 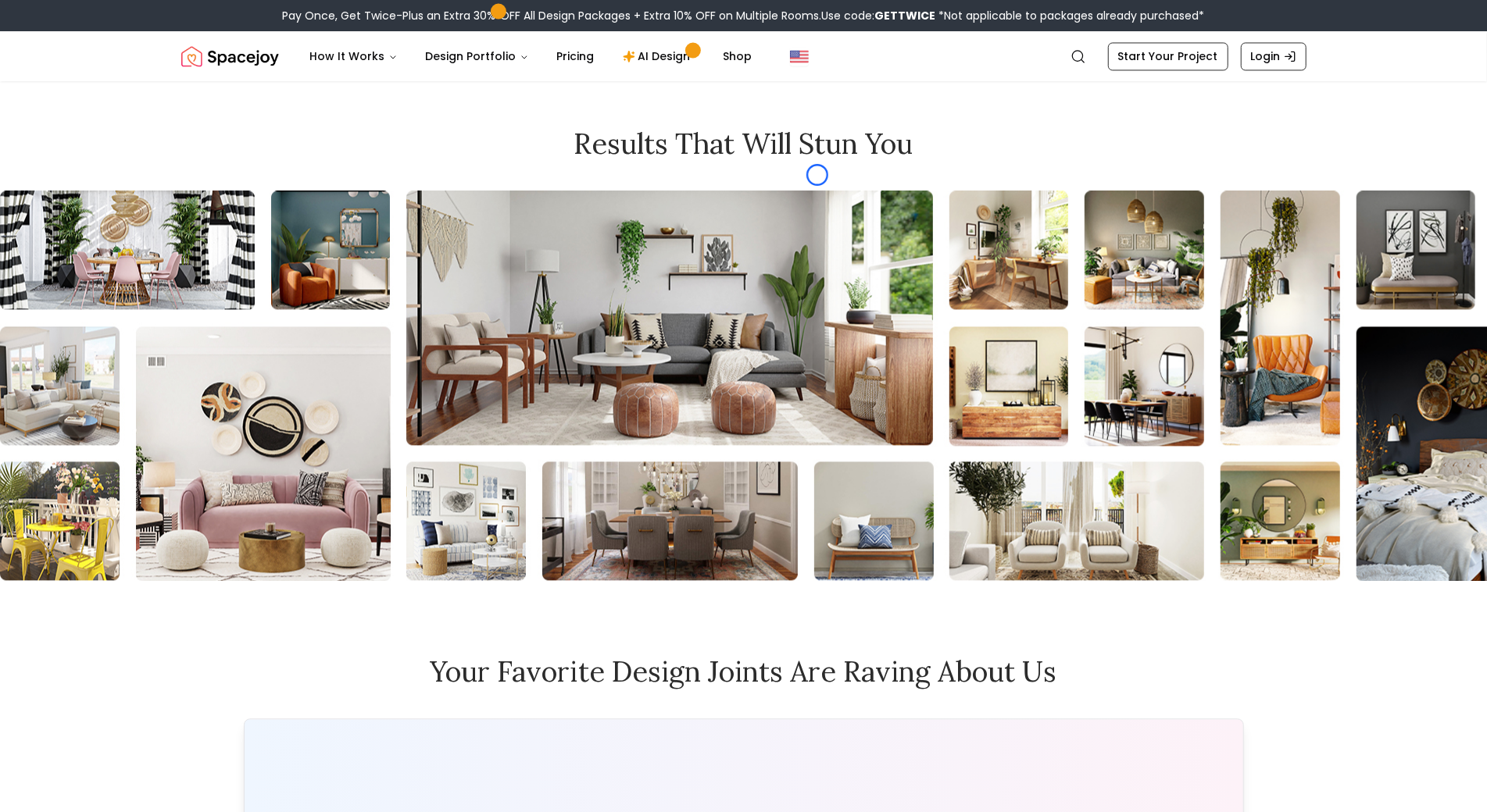 I want to click on b: GETTWICE, so click(x=905, y=16).